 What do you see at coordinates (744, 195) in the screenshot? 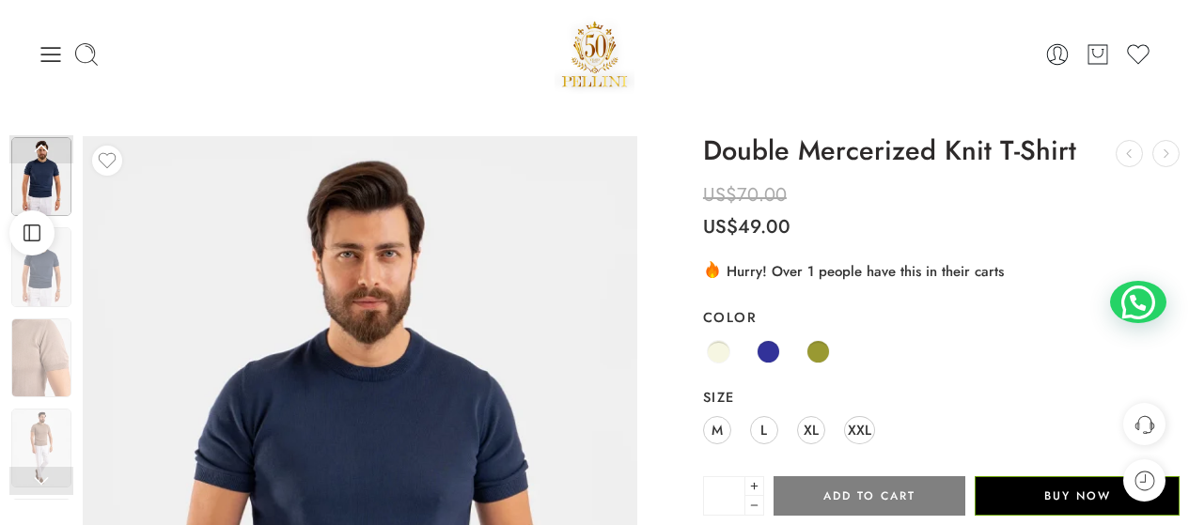
I see `bdi: 70.00` at bounding box center [744, 195].